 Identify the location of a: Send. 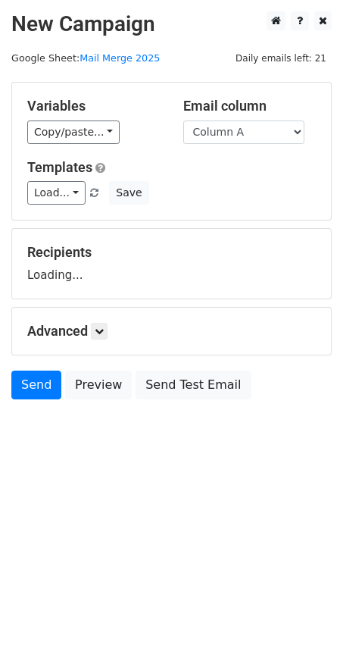
(36, 385).